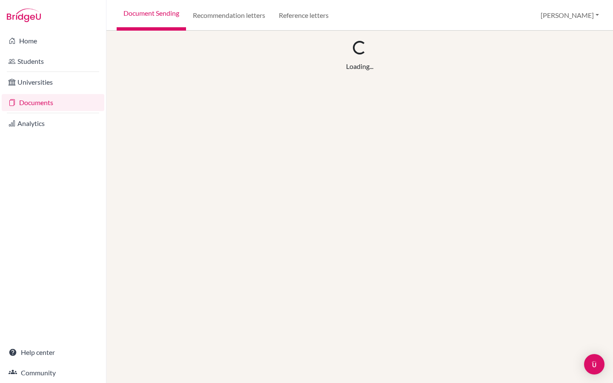 This screenshot has width=613, height=383. I want to click on div: Open Intercom Messenger, so click(594, 365).